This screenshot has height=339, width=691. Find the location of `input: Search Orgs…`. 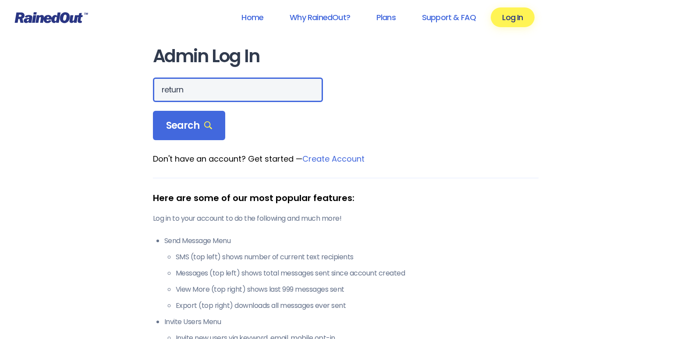

input: Search Orgs… is located at coordinates (238, 90).